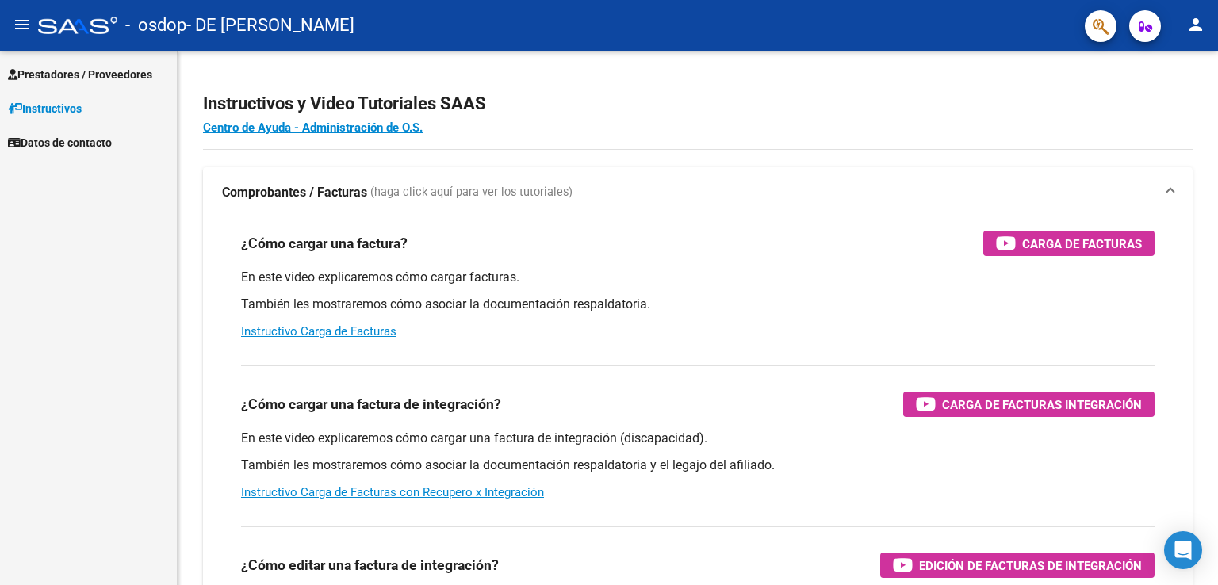 This screenshot has height=585, width=1218. What do you see at coordinates (698, 305) in the screenshot?
I see `p: También les mostraremos cómo asociar la documentación respaldatoria.` at bounding box center [698, 305].